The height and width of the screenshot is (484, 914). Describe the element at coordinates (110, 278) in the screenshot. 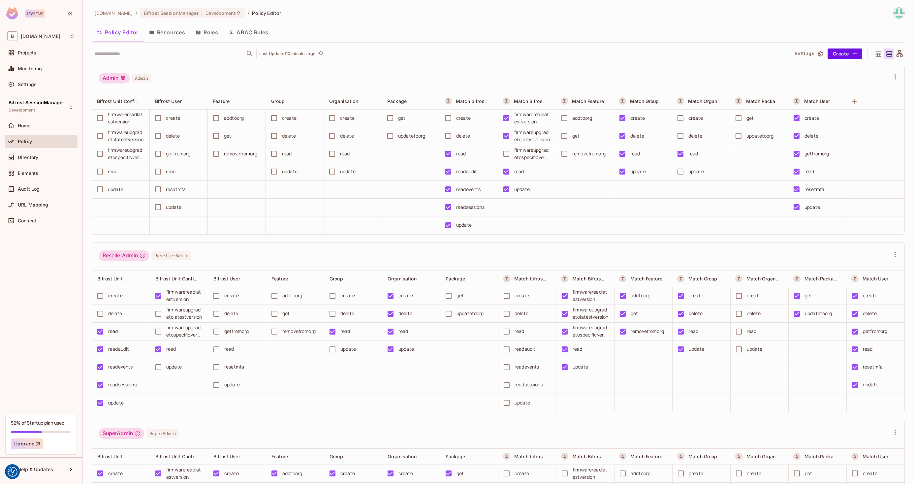

I see `span: Bifrost Unit` at that location.